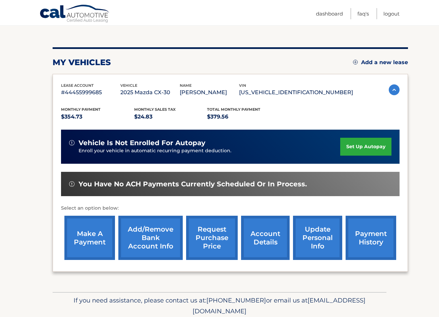 This screenshot has height=317, width=439. Describe the element at coordinates (150, 238) in the screenshot. I see `a: Add/Remove bank account info` at that location.